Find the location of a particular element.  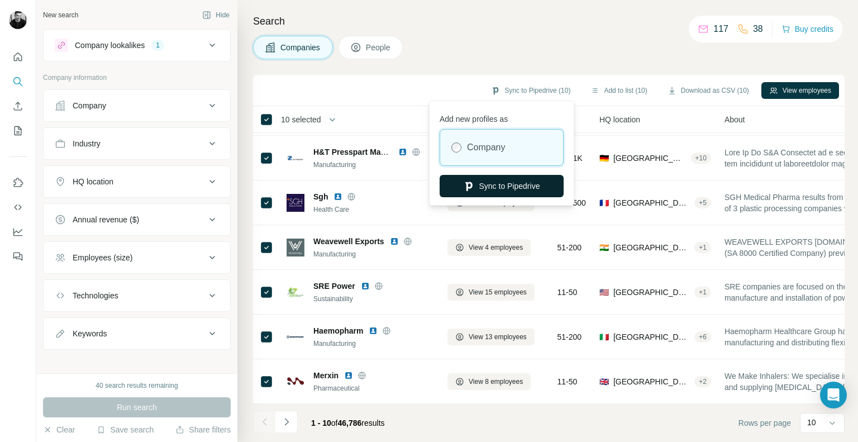

p: Company information is located at coordinates (137, 78).